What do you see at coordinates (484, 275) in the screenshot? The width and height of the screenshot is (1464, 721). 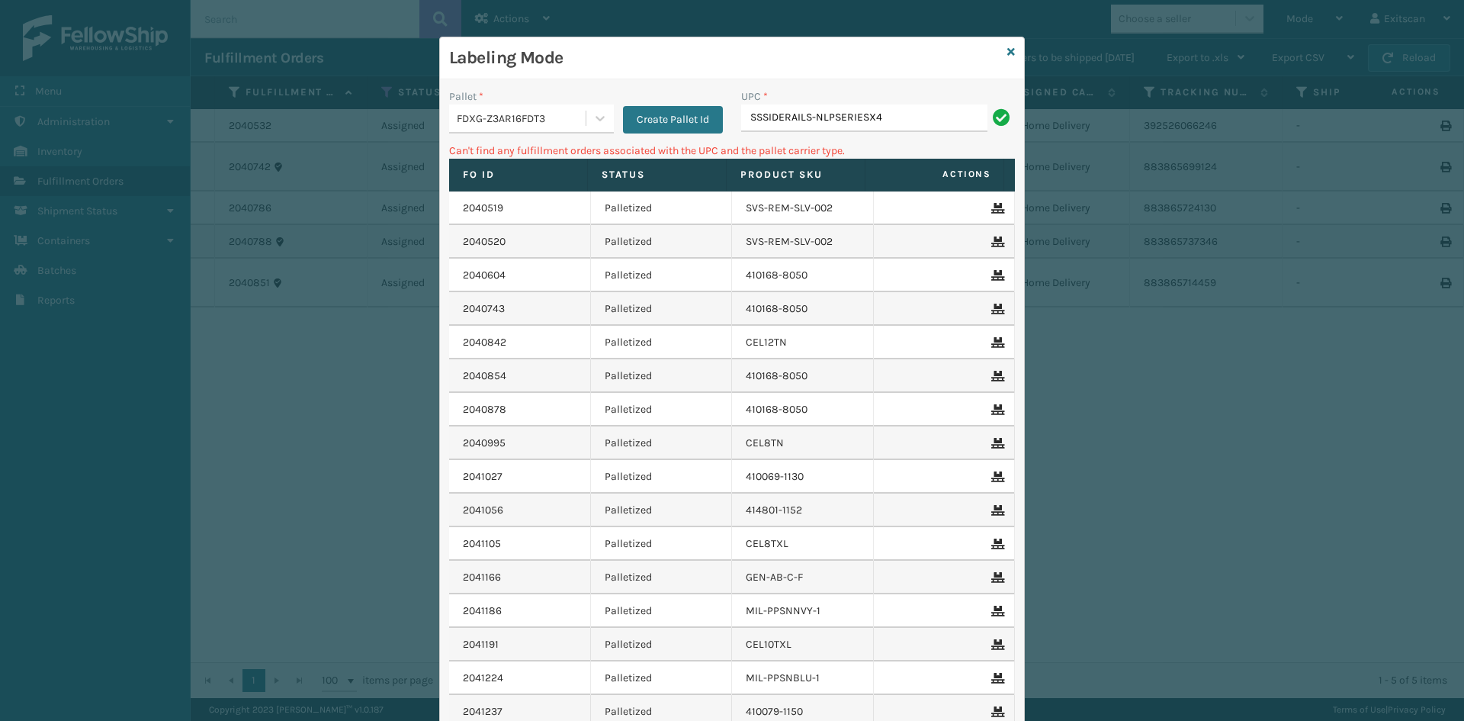 I see `a: 2040604` at bounding box center [484, 275].